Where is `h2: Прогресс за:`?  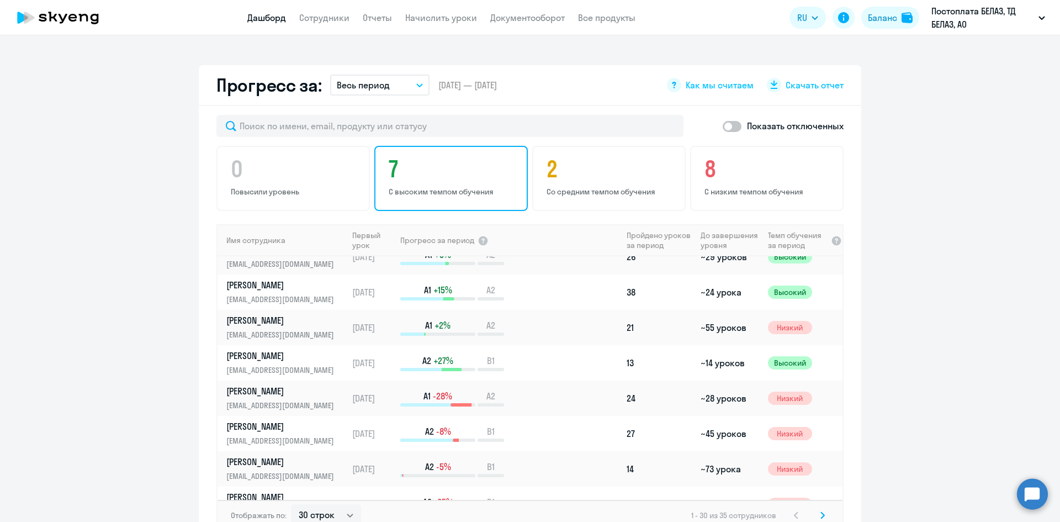 h2: Прогресс за: is located at coordinates (269, 85).